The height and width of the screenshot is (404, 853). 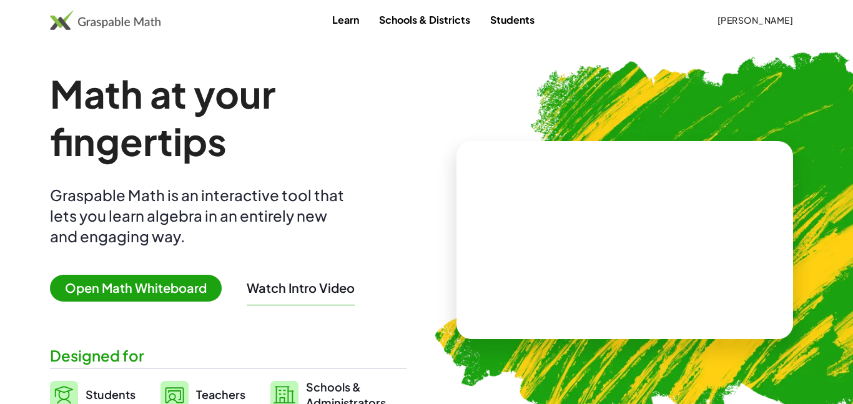 I want to click on a: Open Math Whiteboard, so click(x=140, y=288).